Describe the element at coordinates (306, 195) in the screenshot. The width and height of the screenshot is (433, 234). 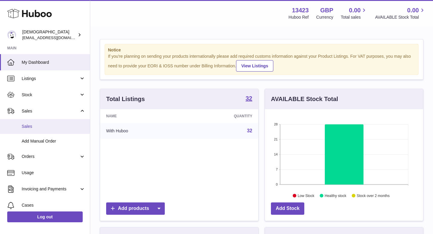
I see `text: Low Stock` at that location.